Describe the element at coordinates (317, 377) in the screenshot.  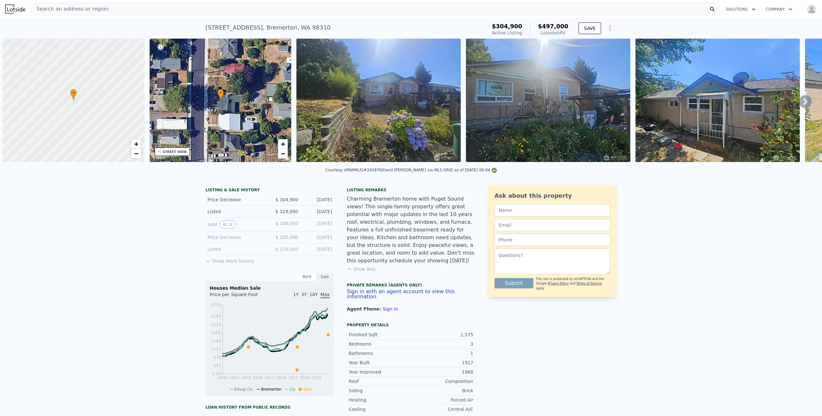
I see `tspan: 2022` at that location.